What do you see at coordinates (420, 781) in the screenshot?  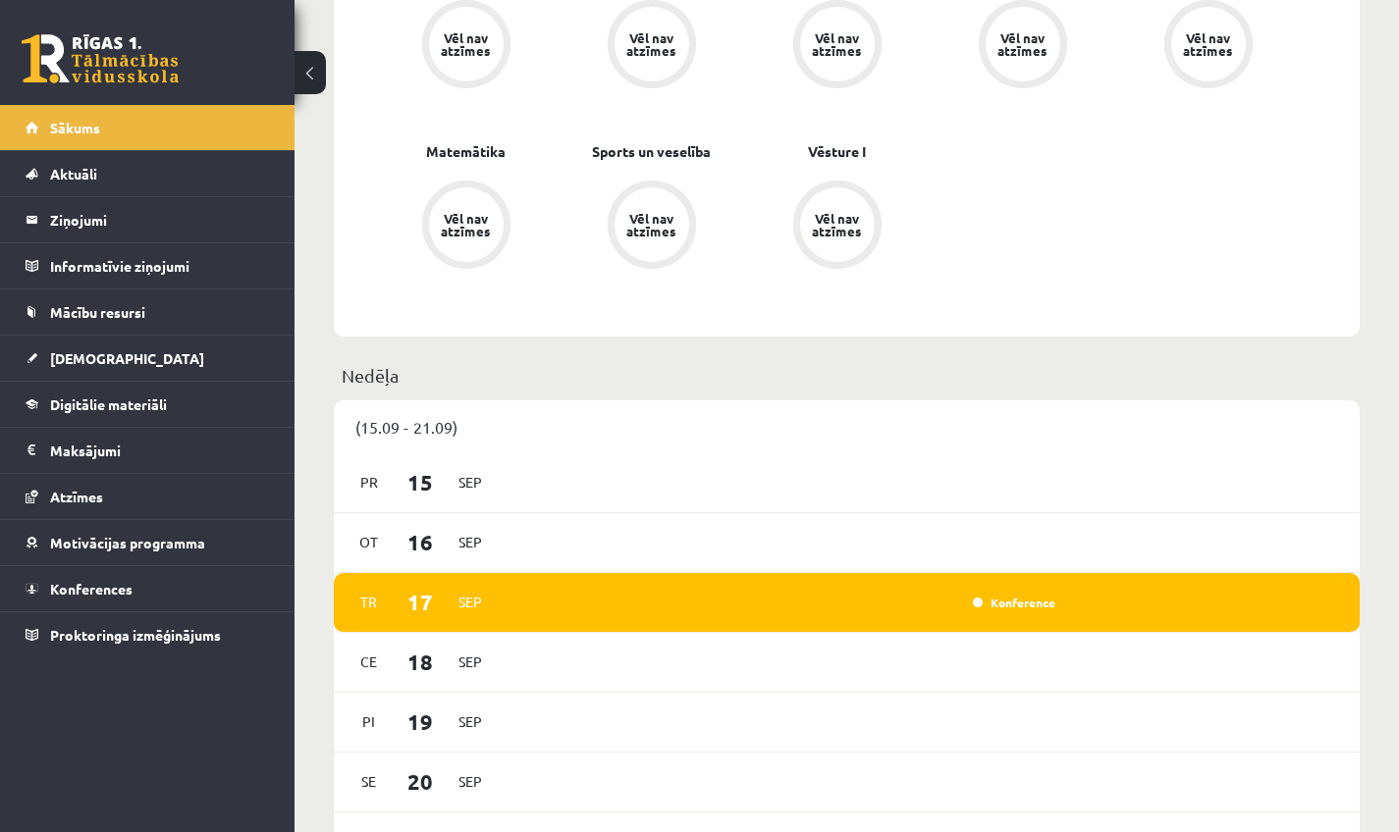 I see `span: 20` at bounding box center [420, 781].